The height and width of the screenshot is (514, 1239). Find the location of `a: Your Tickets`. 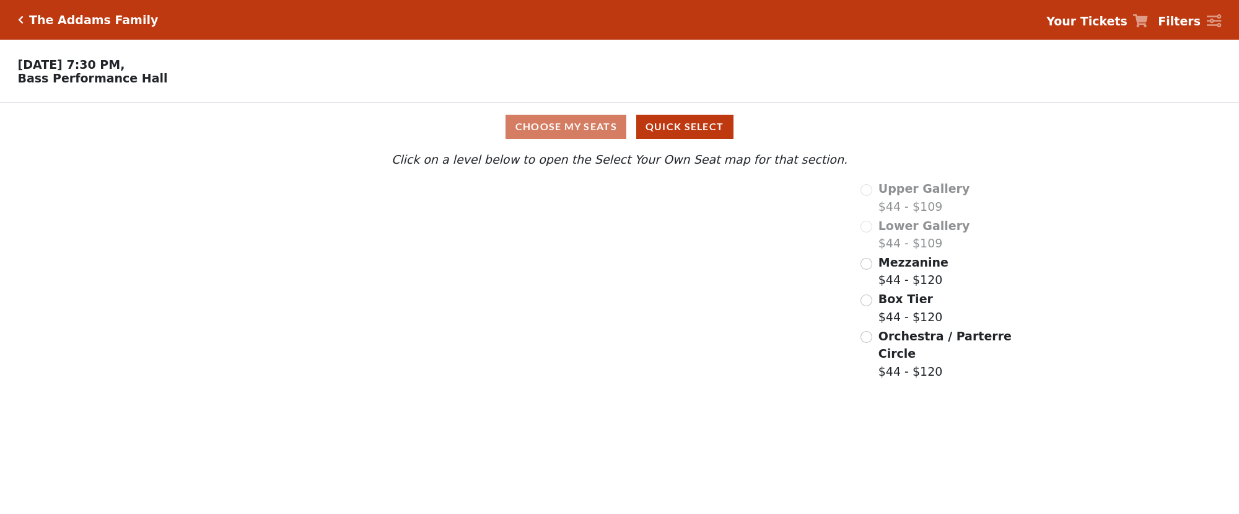

a: Your Tickets is located at coordinates (1097, 21).